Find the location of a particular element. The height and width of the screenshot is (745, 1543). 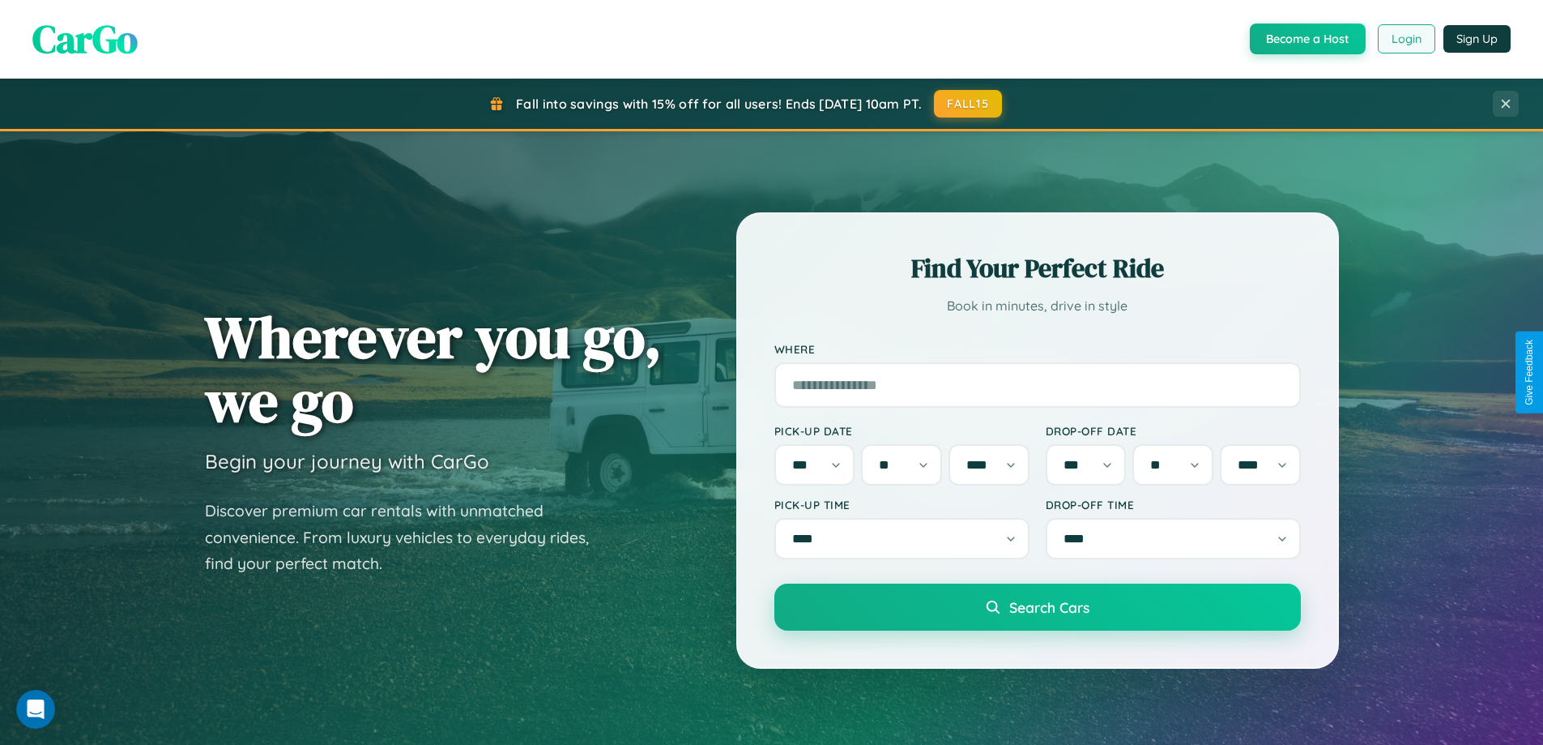

div: Give Feedback is located at coordinates (1530, 372).